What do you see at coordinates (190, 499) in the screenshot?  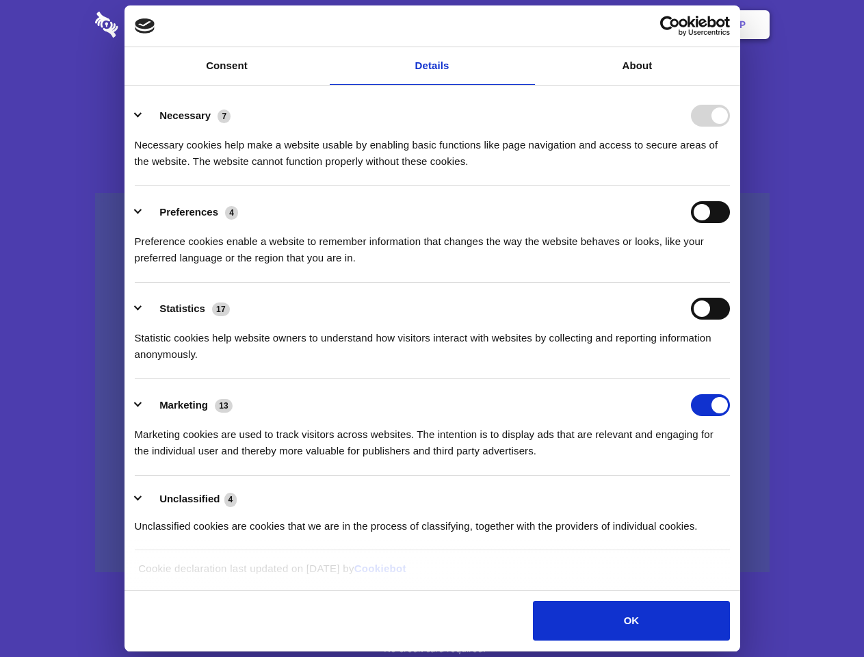 I see `button: Unclassified (4)` at bounding box center [190, 499].